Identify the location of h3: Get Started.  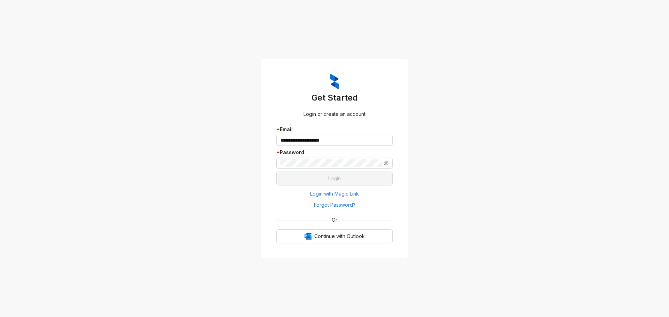
(334, 98).